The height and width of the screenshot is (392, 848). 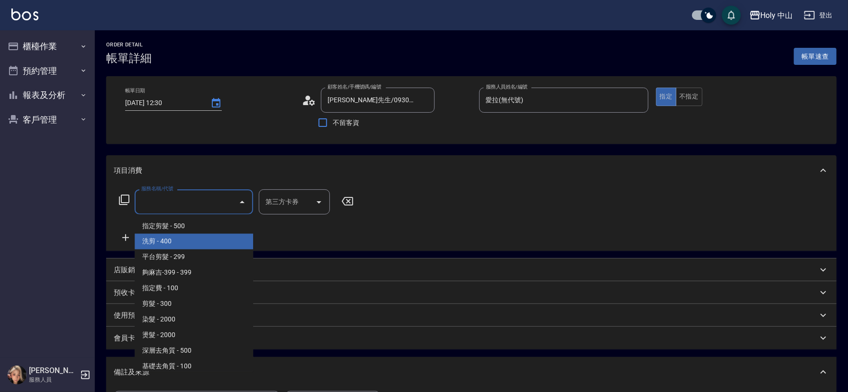 I want to click on span: 洗剪 - 400, so click(x=194, y=242).